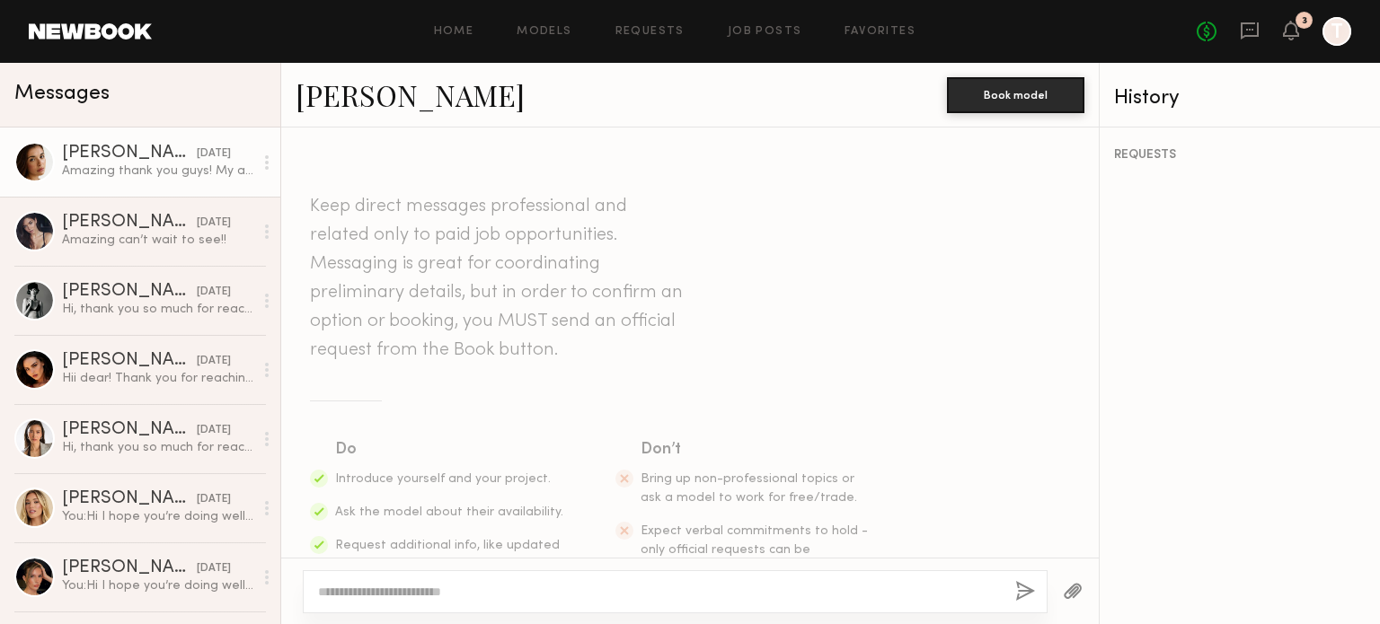 The height and width of the screenshot is (624, 1380). What do you see at coordinates (499, 278) in the screenshot?
I see `header: Keep direct messages professional and related only to paid job opportunities. Messaging is great ...` at bounding box center [499, 278].